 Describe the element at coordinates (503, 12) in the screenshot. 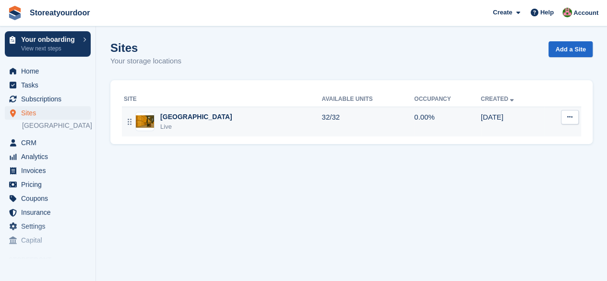

I see `span: Create` at that location.